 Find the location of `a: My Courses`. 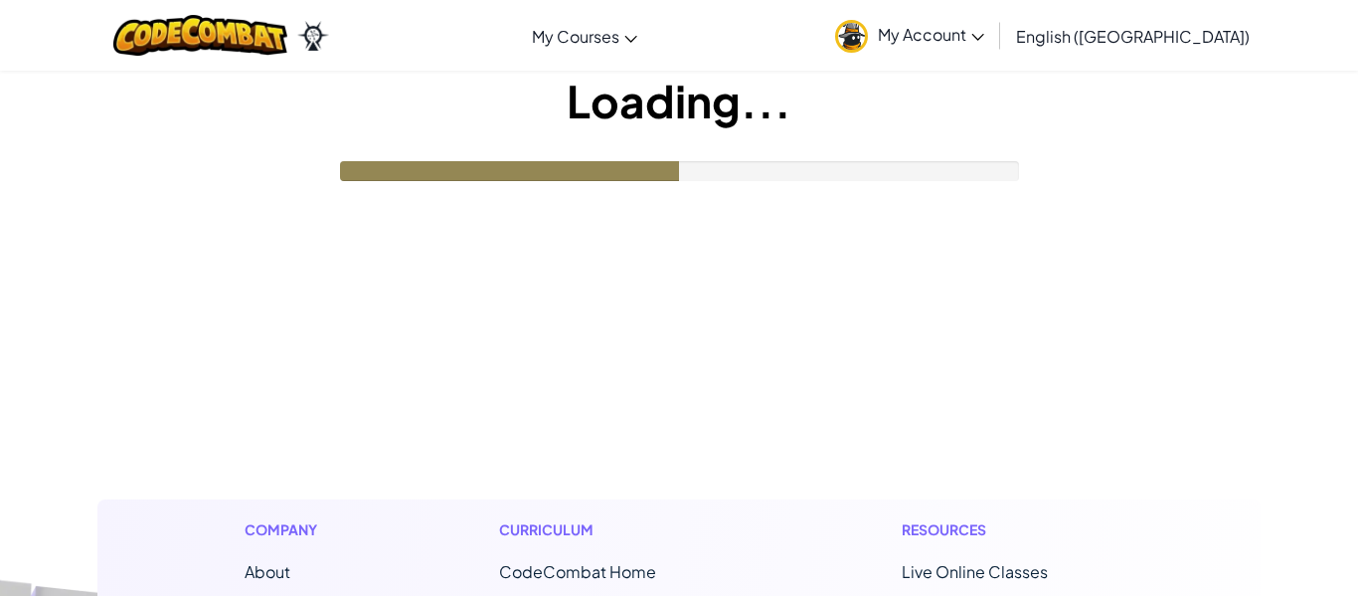

a: My Courses is located at coordinates (585, 36).